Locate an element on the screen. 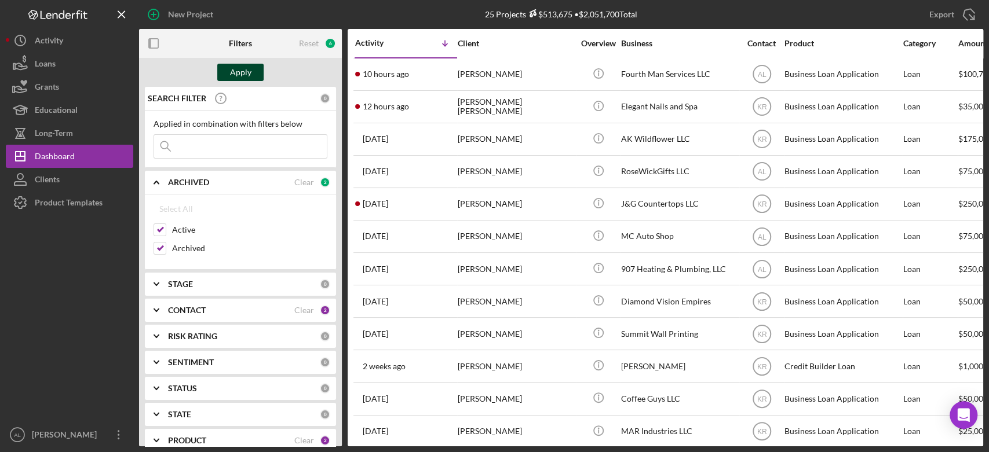  div: 907 Heating & Plumbing, LLC is located at coordinates (679, 269).